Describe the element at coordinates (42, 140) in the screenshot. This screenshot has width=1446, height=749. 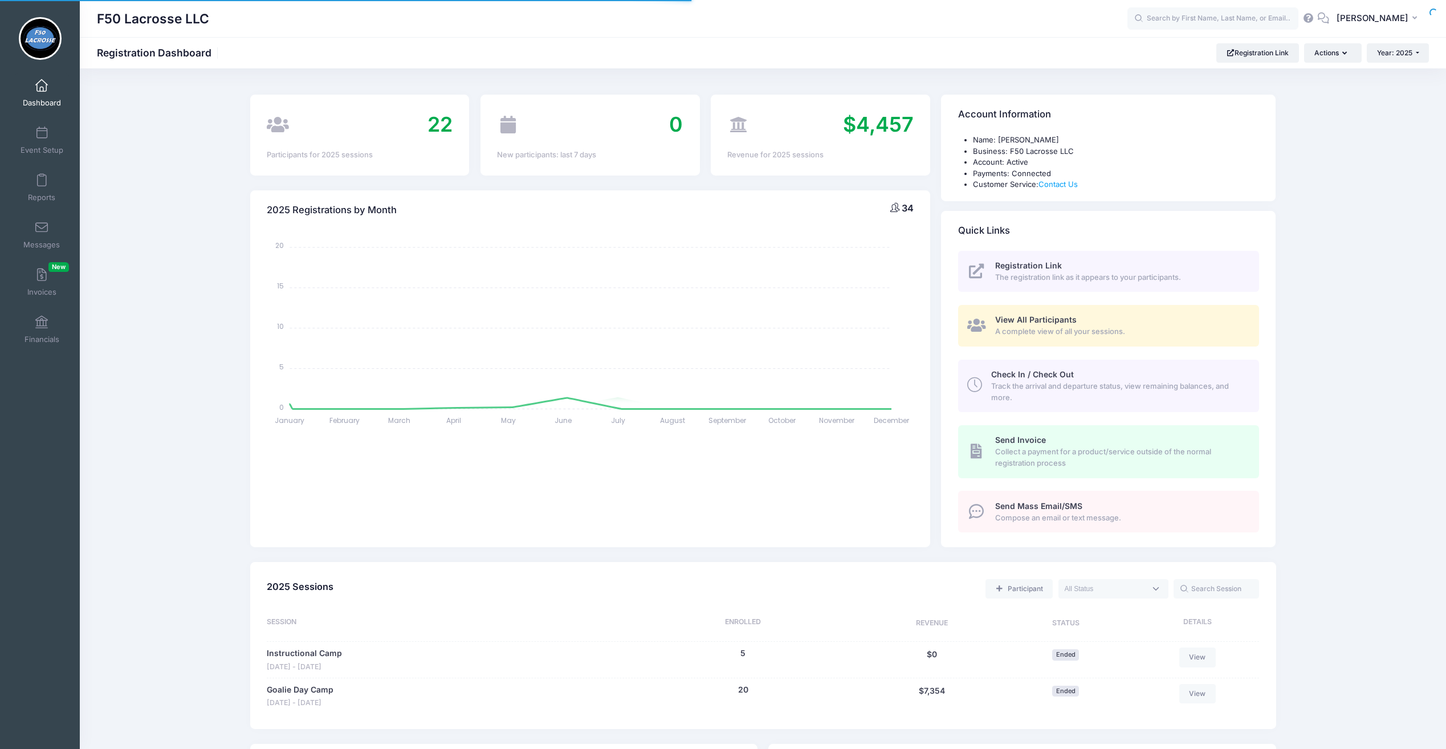
I see `a: Event Setup` at that location.